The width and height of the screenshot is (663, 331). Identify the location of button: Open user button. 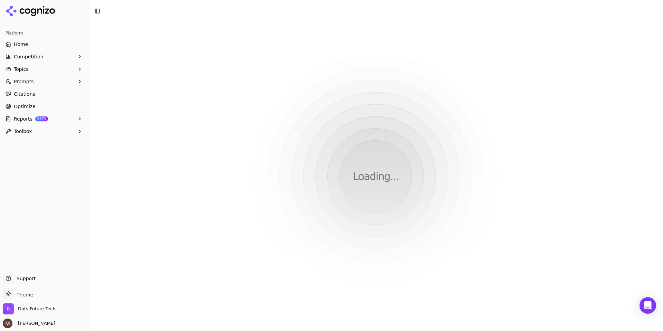
(29, 323).